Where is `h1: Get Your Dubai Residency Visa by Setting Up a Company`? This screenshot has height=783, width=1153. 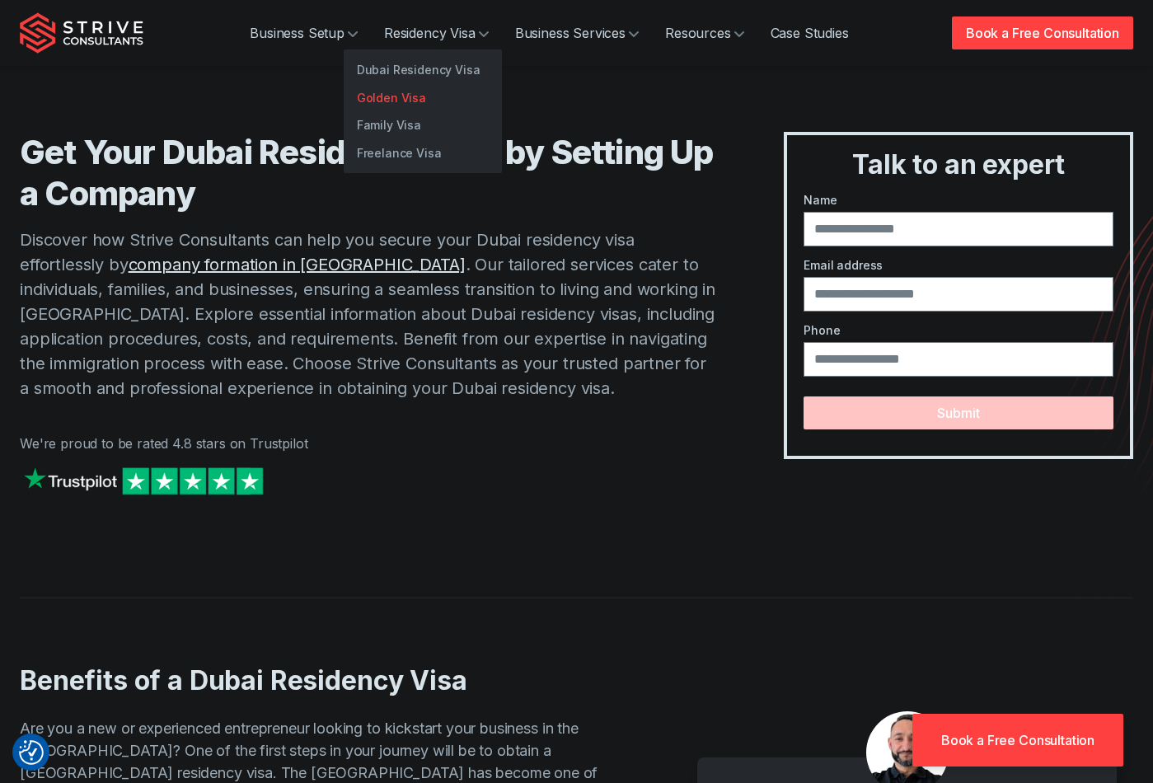
h1: Get Your Dubai Residency Visa by Setting Up a Company is located at coordinates (368, 173).